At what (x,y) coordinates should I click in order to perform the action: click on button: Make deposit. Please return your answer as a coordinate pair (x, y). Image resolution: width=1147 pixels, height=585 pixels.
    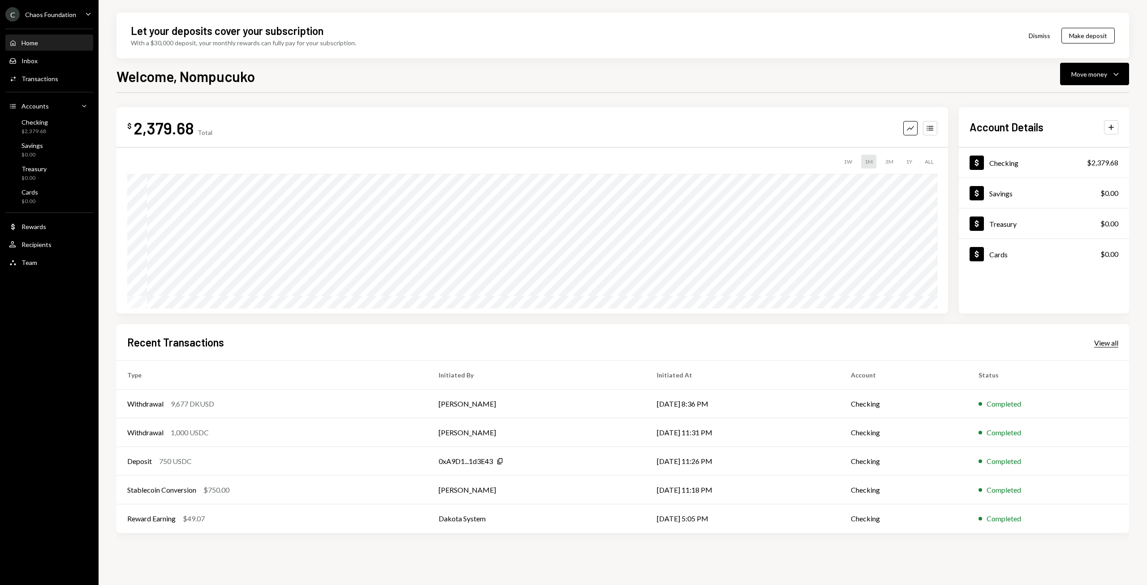
    Looking at the image, I should click on (1088, 35).